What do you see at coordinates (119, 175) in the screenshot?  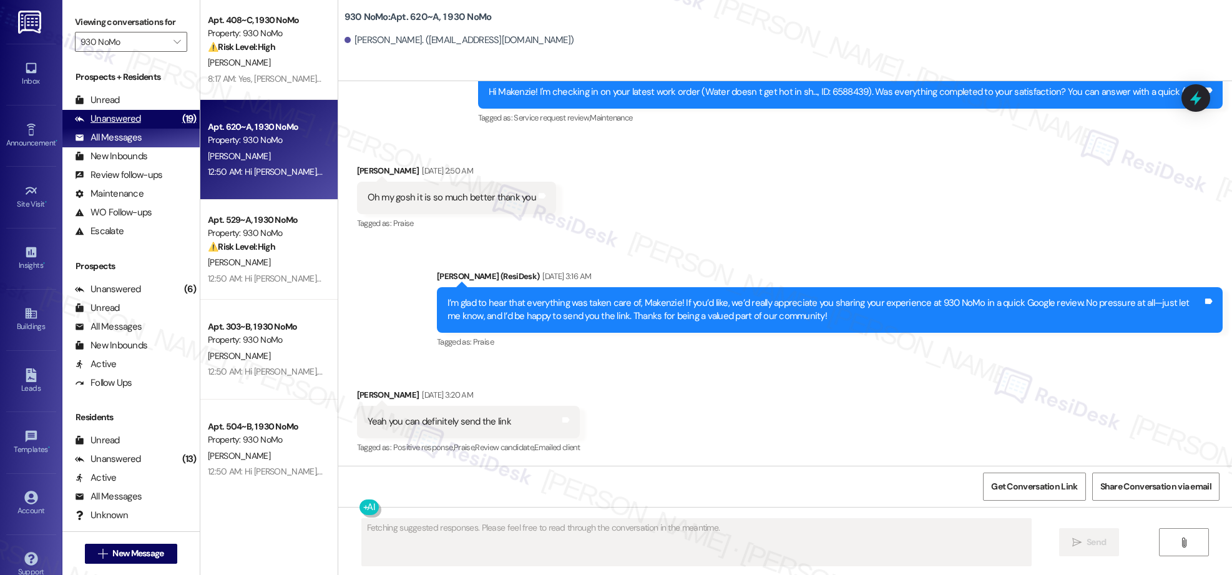 I see `div: Review follow-ups` at bounding box center [119, 175].